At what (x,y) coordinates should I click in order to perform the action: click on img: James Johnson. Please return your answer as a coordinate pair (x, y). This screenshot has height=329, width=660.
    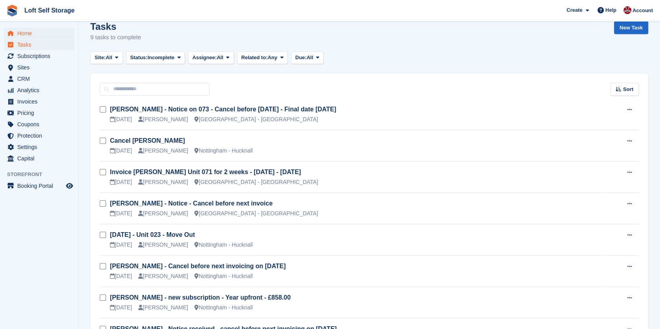
    Looking at the image, I should click on (627, 10).